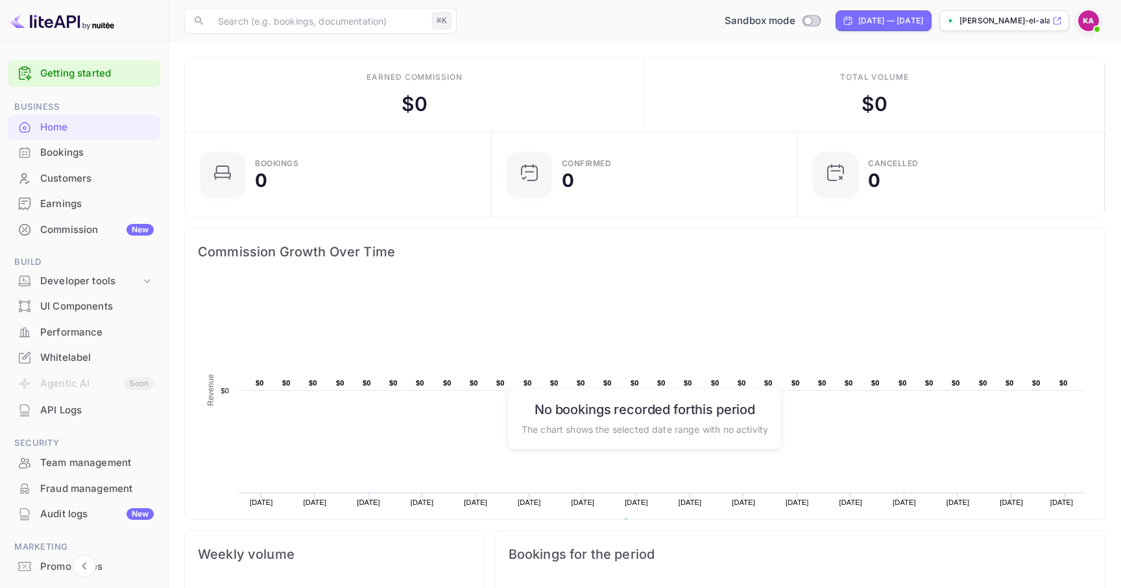 This screenshot has width=1121, height=588. I want to click on input: Search (e.g. bookings, documentation), so click(318, 21).